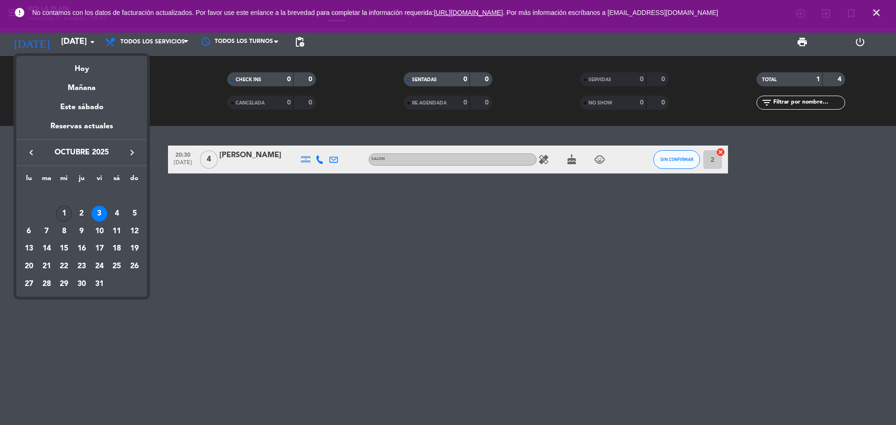 The image size is (896, 425). I want to click on th: domingo, so click(134, 180).